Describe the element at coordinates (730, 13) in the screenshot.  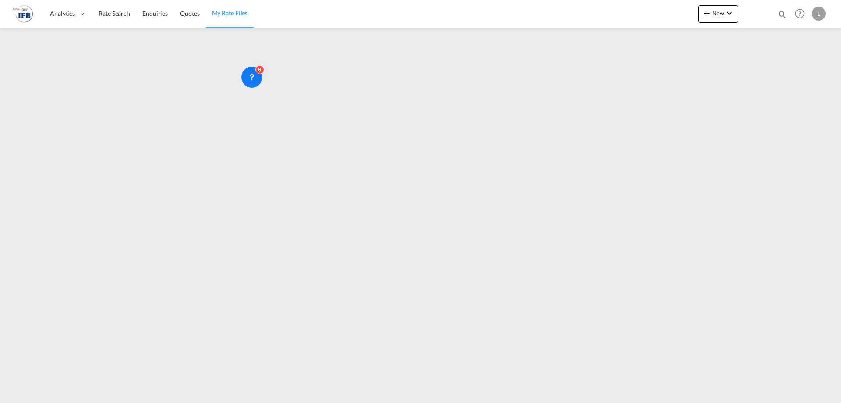
I see `md-icon: icon-chevron-down` at that location.